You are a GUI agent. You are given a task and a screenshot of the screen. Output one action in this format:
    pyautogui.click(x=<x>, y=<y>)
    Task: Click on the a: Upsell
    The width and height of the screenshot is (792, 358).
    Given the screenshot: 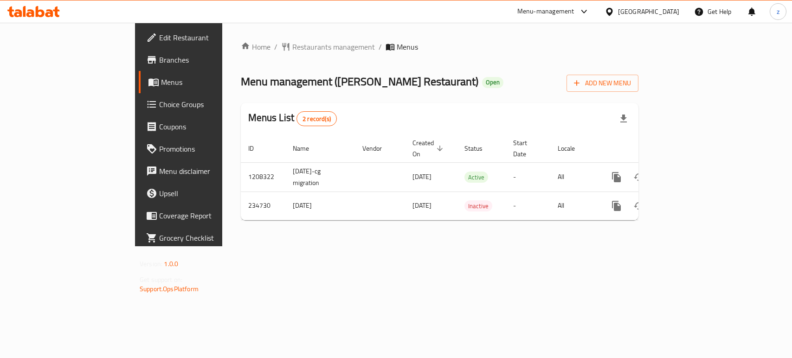 What is the action you would take?
    pyautogui.click(x=203, y=194)
    